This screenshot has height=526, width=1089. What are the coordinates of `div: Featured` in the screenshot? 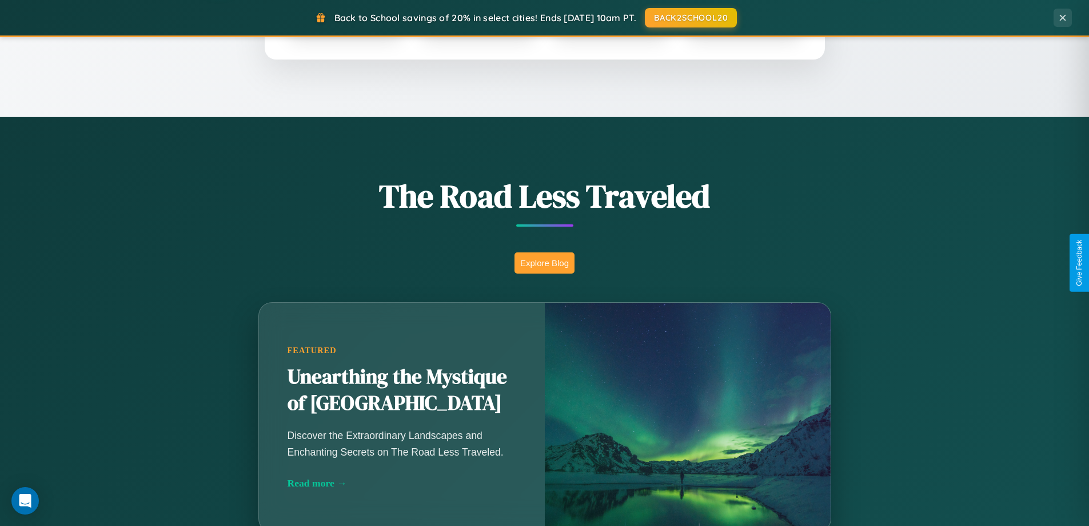 It's located at (402, 350).